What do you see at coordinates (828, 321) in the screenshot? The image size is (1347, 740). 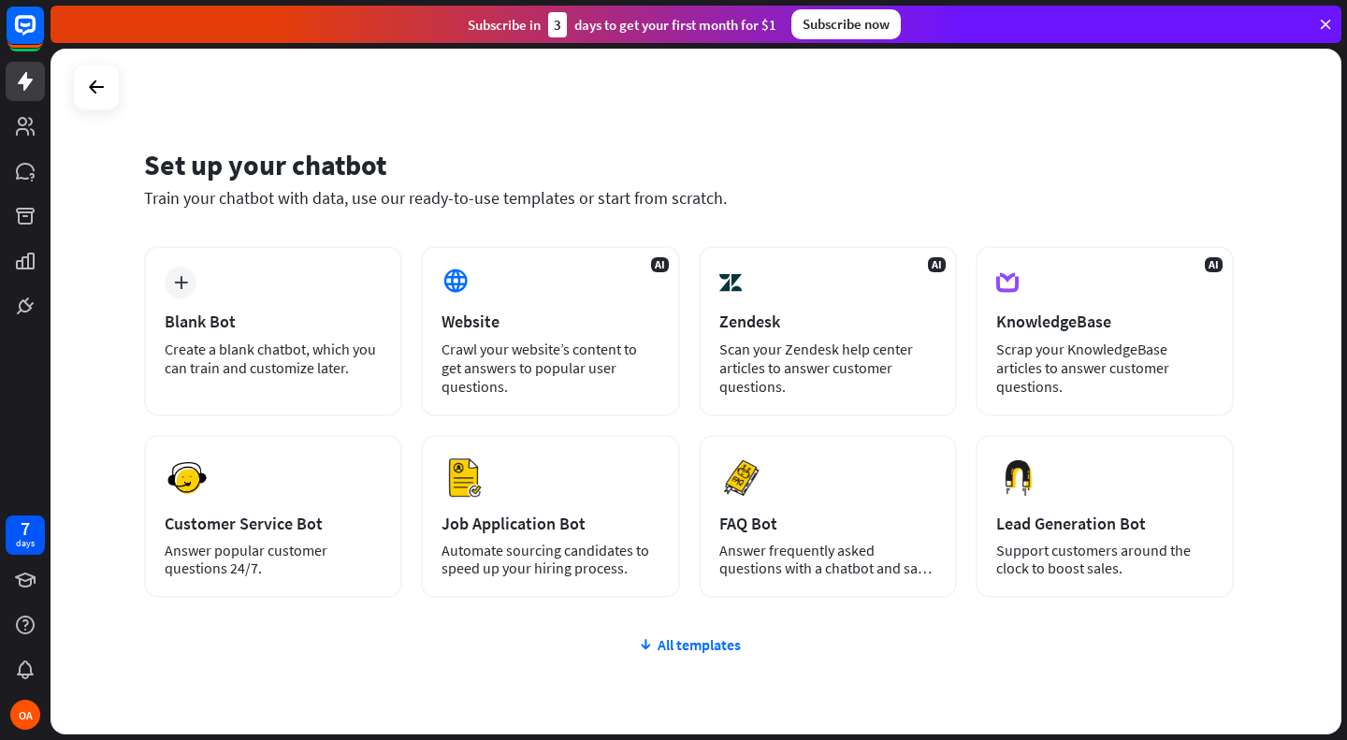 I see `div: Zendesk` at bounding box center [828, 321].